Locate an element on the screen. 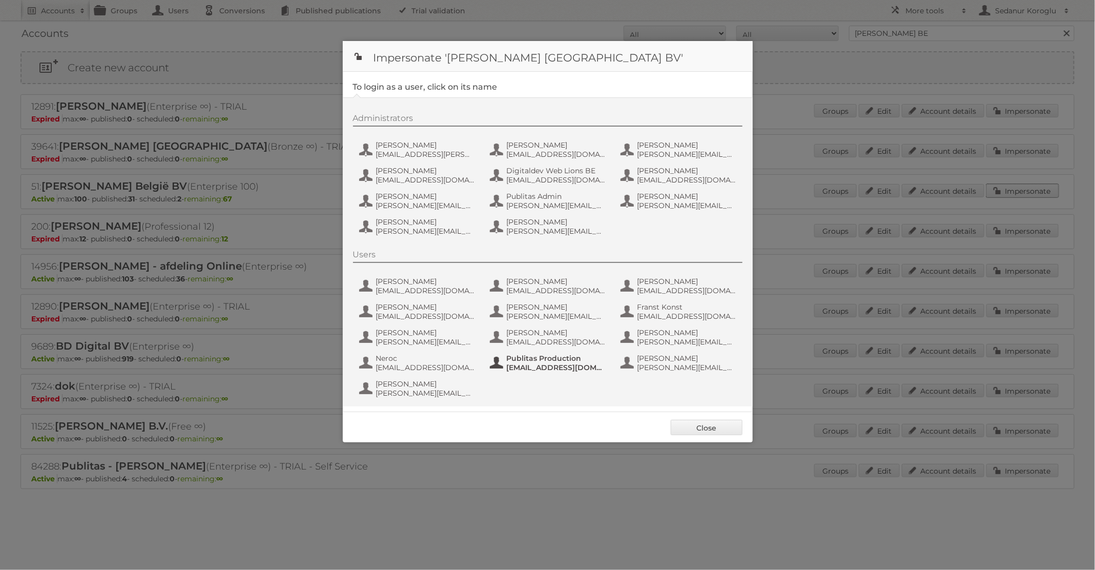 This screenshot has width=1095, height=570. div: Administrators is located at coordinates (548, 120).